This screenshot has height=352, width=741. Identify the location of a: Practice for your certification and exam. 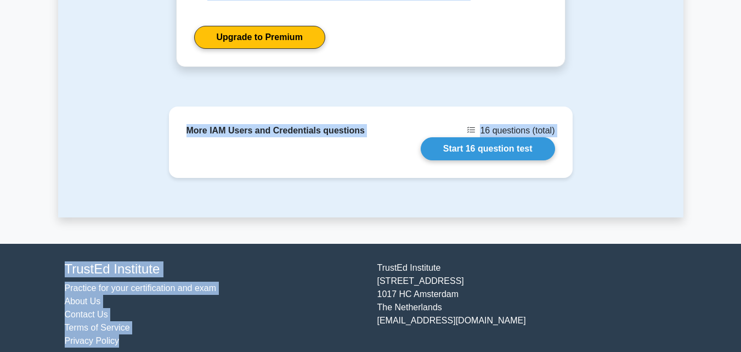
(140, 288).